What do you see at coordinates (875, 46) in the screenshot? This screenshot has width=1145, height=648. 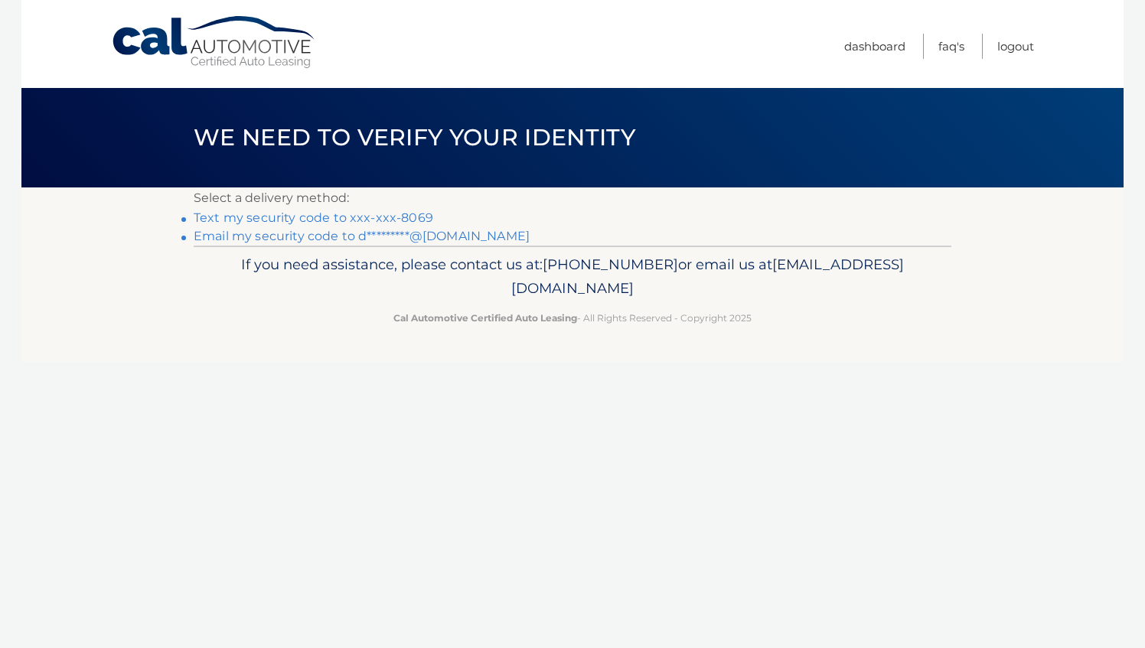 I see `a: Dashboard` at bounding box center [875, 46].